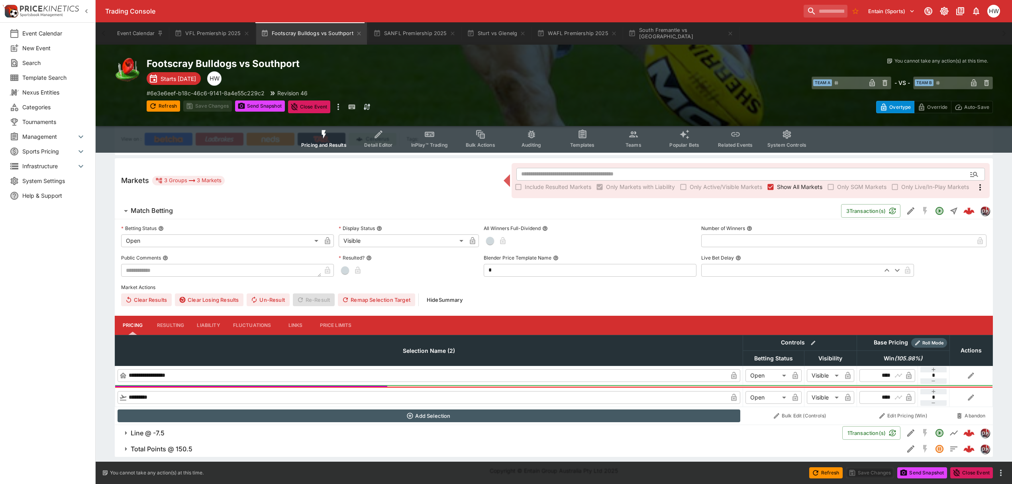 This screenshot has width=1012, height=484. Describe the element at coordinates (415, 33) in the screenshot. I see `button: SANFL Premiership 2025` at that location.